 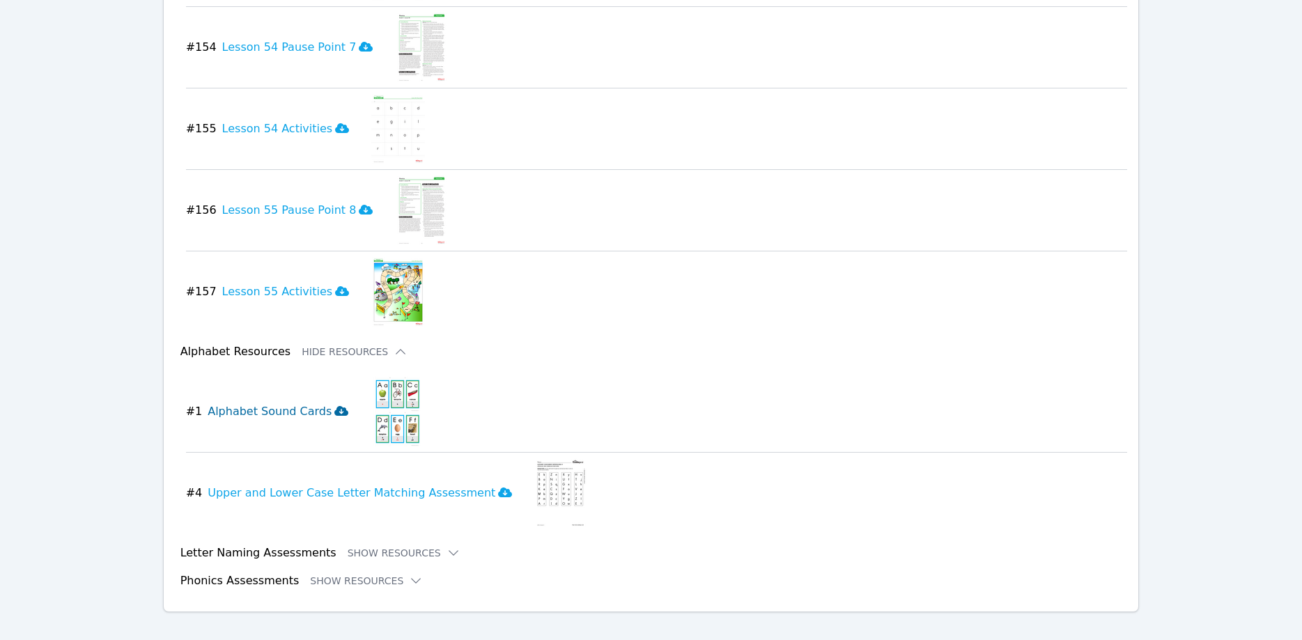 I want to click on h3: Lesson 54 Activities, so click(x=286, y=129).